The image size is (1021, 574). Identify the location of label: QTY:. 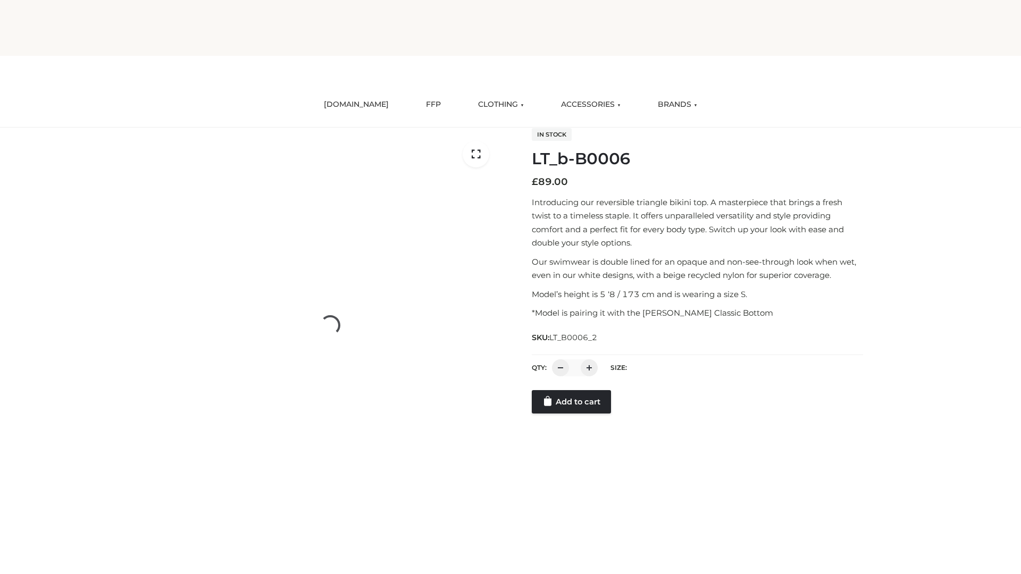
(539, 367).